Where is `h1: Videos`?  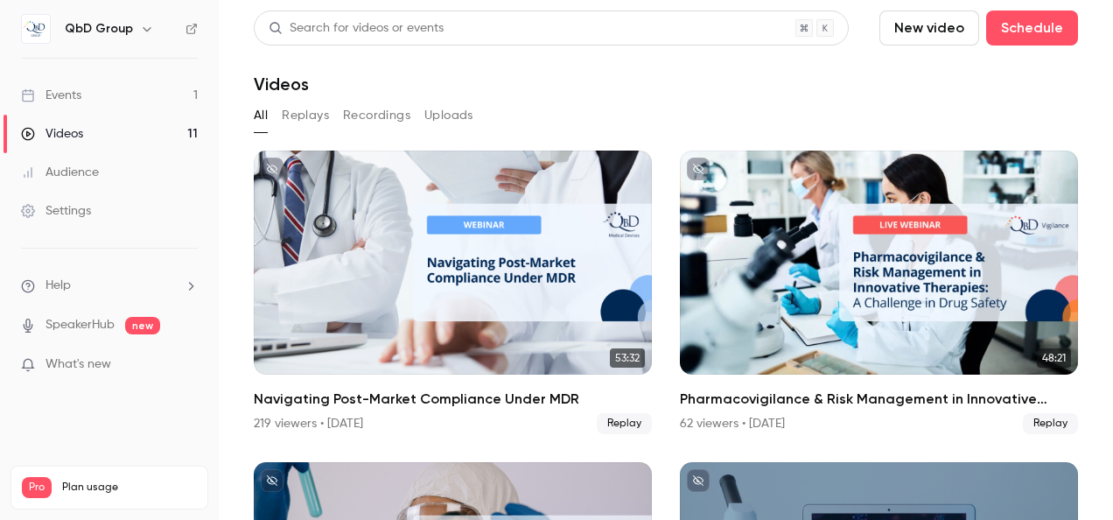 h1: Videos is located at coordinates (281, 84).